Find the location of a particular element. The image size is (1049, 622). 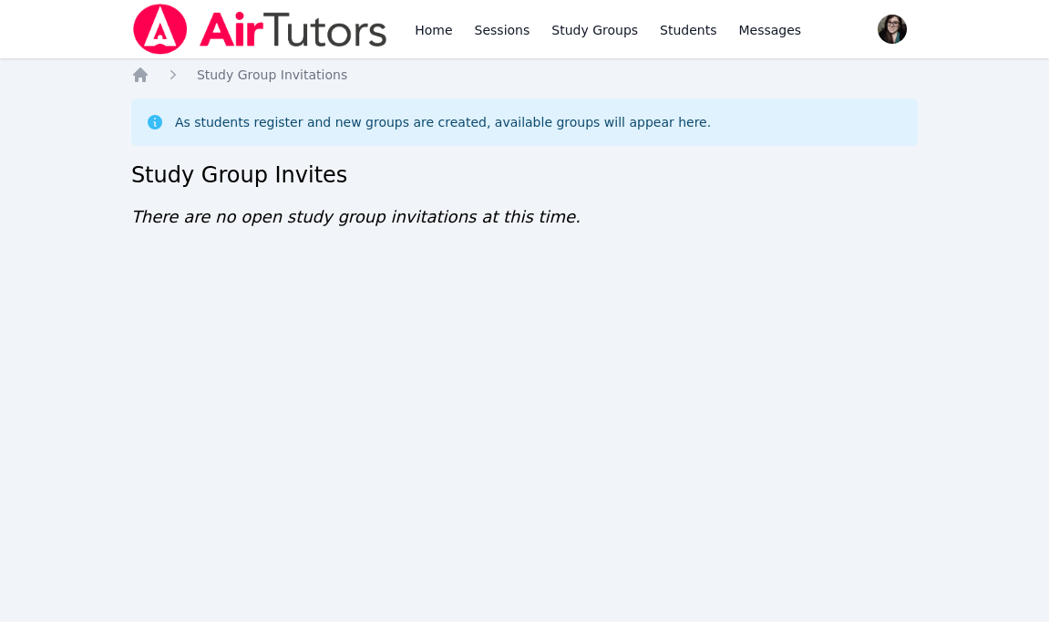

nav: Breadcrumb is located at coordinates (524, 75).